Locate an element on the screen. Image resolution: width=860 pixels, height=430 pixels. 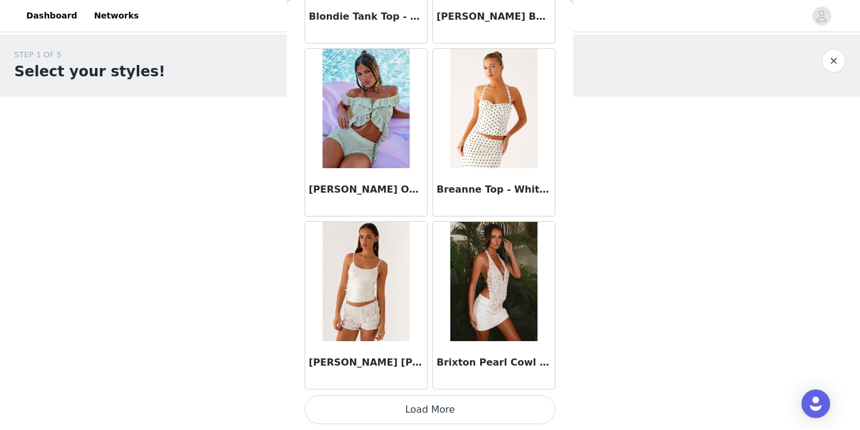
a: Networks is located at coordinates (116, 16).